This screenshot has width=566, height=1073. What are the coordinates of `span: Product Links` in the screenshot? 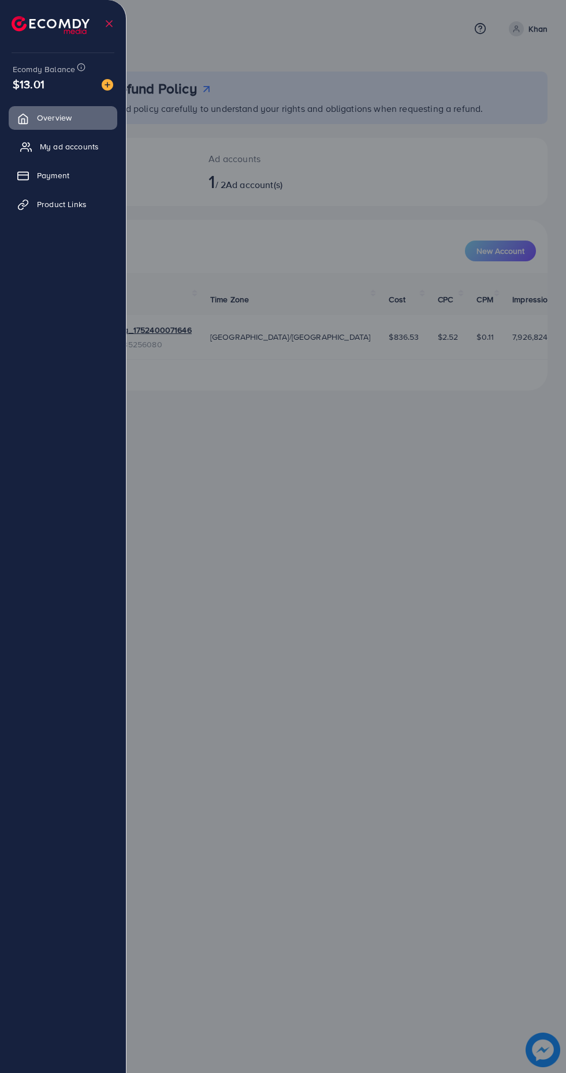 It's located at (62, 204).